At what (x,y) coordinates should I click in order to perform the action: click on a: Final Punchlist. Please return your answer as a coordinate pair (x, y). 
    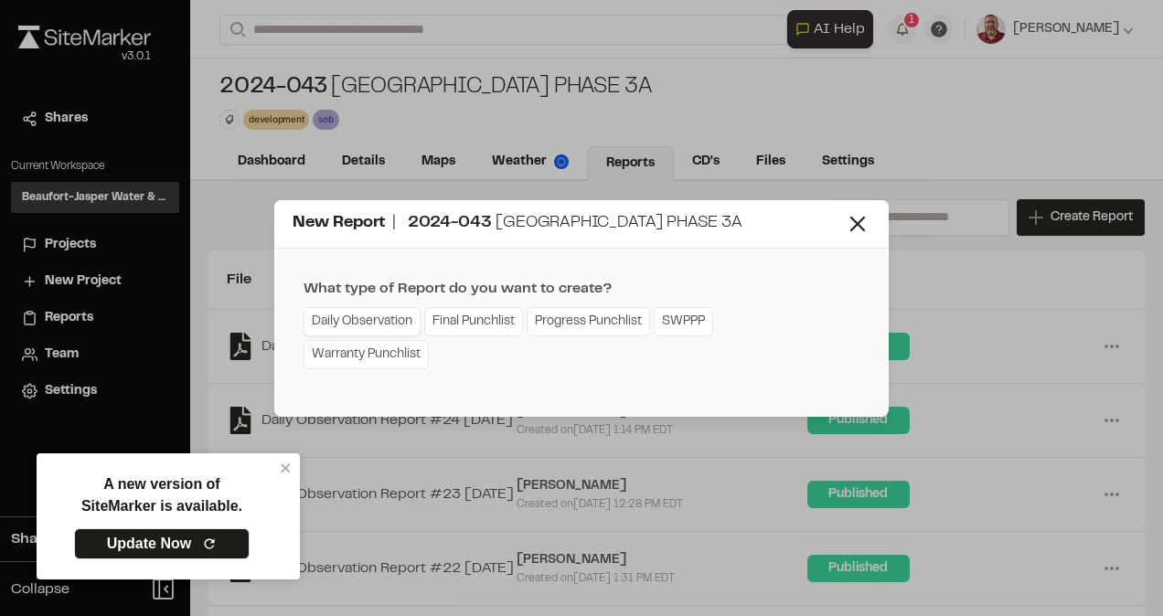
    Looking at the image, I should click on (473, 322).